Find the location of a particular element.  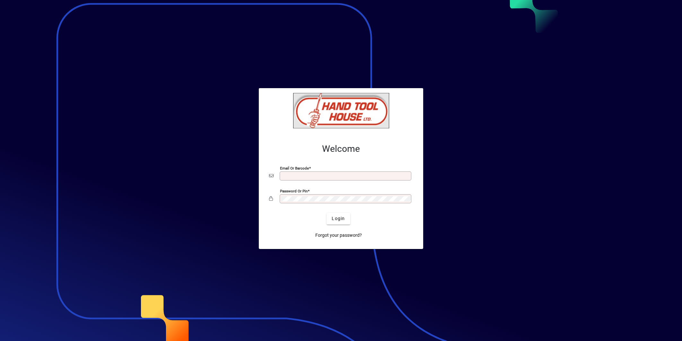

mat-label: Password or Pin is located at coordinates (294, 191).